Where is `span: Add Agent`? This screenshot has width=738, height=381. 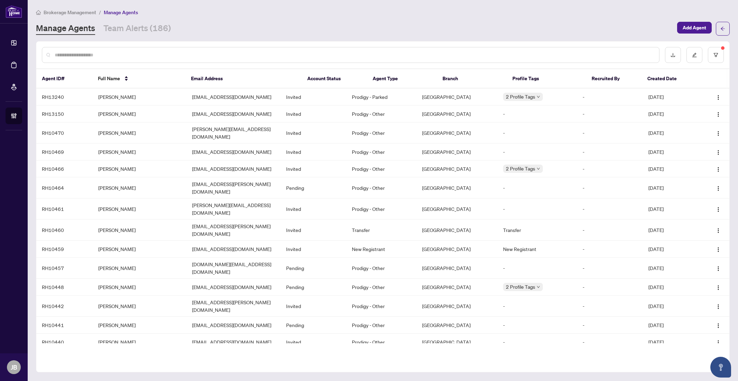
span: Add Agent is located at coordinates (694, 28).